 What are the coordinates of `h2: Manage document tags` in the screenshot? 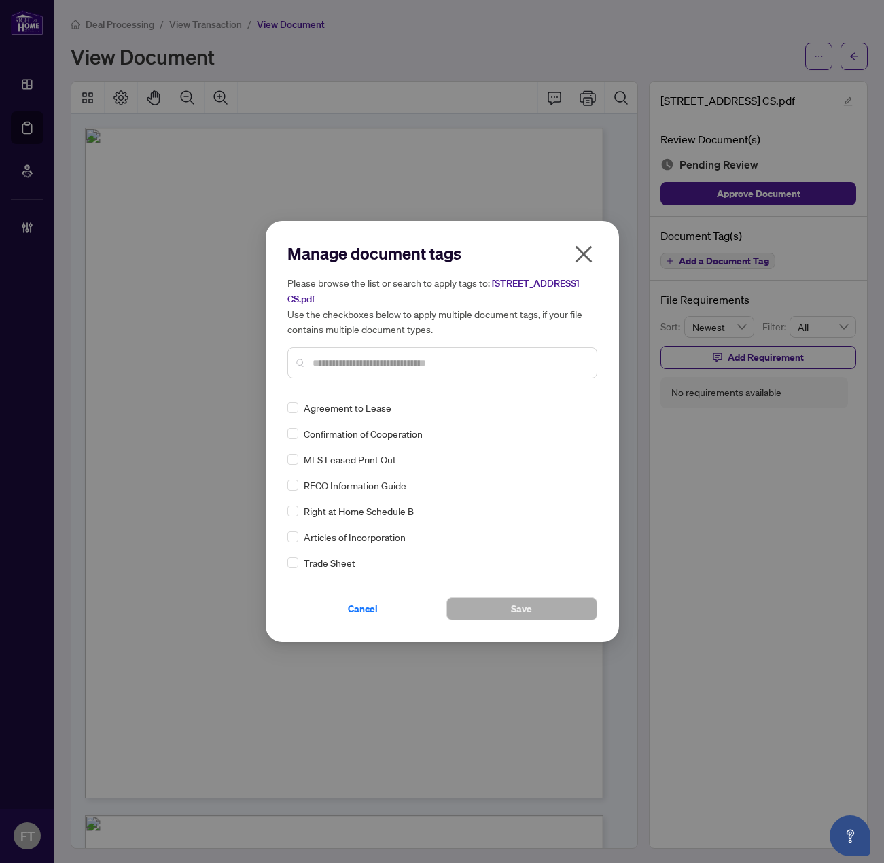 It's located at (442, 253).